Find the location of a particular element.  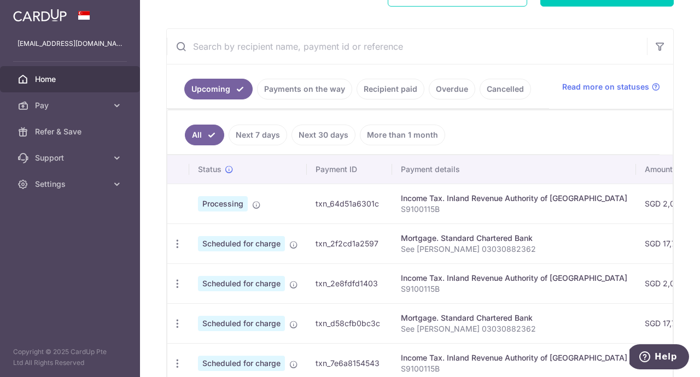

a: All is located at coordinates (205, 135).